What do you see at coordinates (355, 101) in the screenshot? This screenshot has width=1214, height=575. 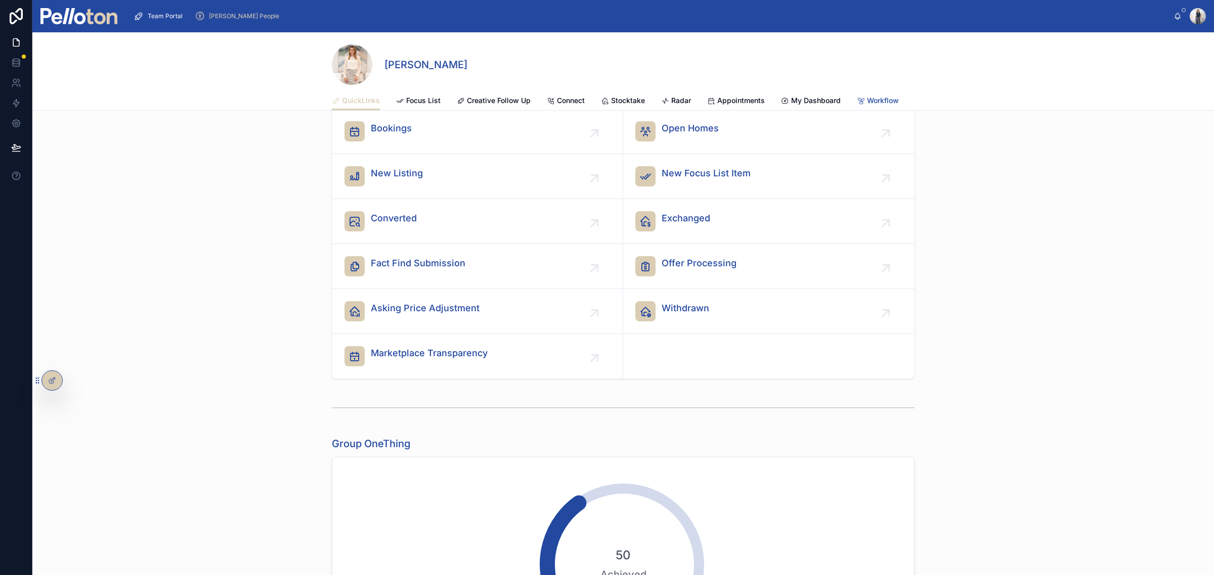 I see `a: QuickLinks` at bounding box center [355, 101].